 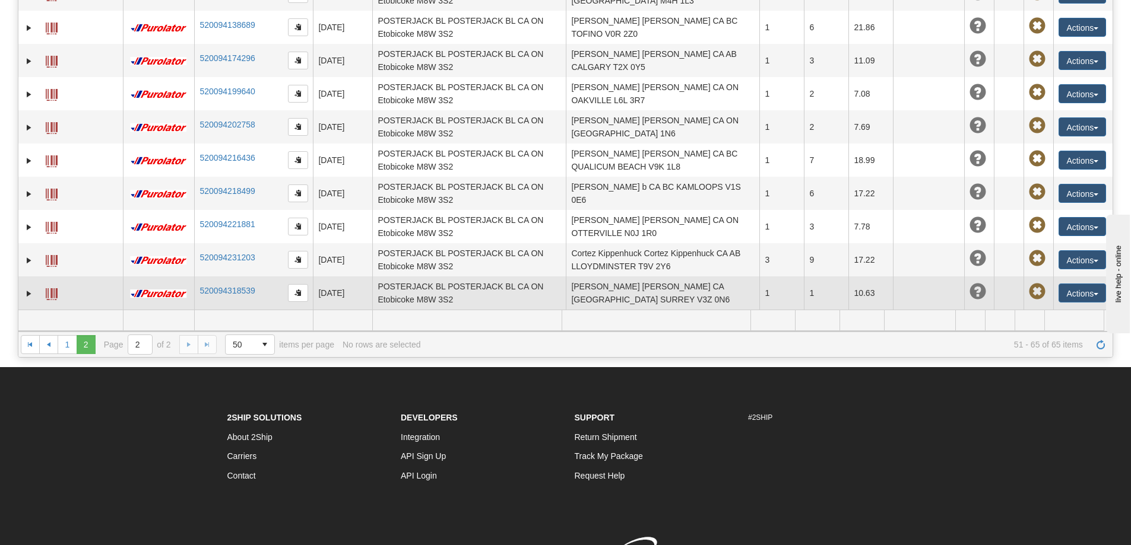 What do you see at coordinates (870, 61) in the screenshot?
I see `td: 11.09` at bounding box center [870, 61].